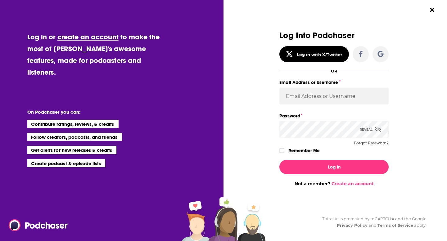  What do you see at coordinates (319, 55) in the screenshot?
I see `div: Log in with X/Twitter` at bounding box center [319, 55].